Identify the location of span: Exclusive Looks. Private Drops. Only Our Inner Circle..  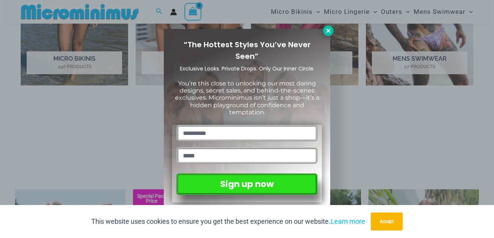
(247, 69).